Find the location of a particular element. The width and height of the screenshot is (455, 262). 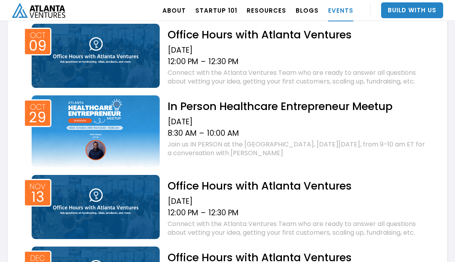

div: 13 is located at coordinates (38, 197).